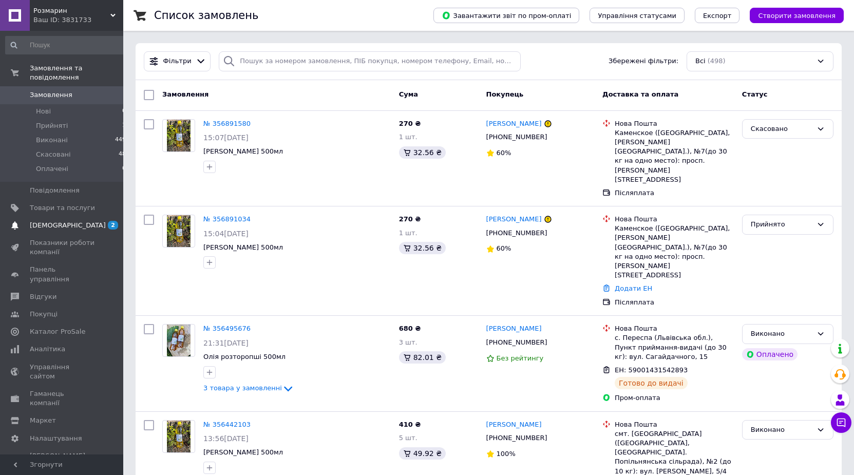  I want to click on span: 3 шт., so click(408, 342).